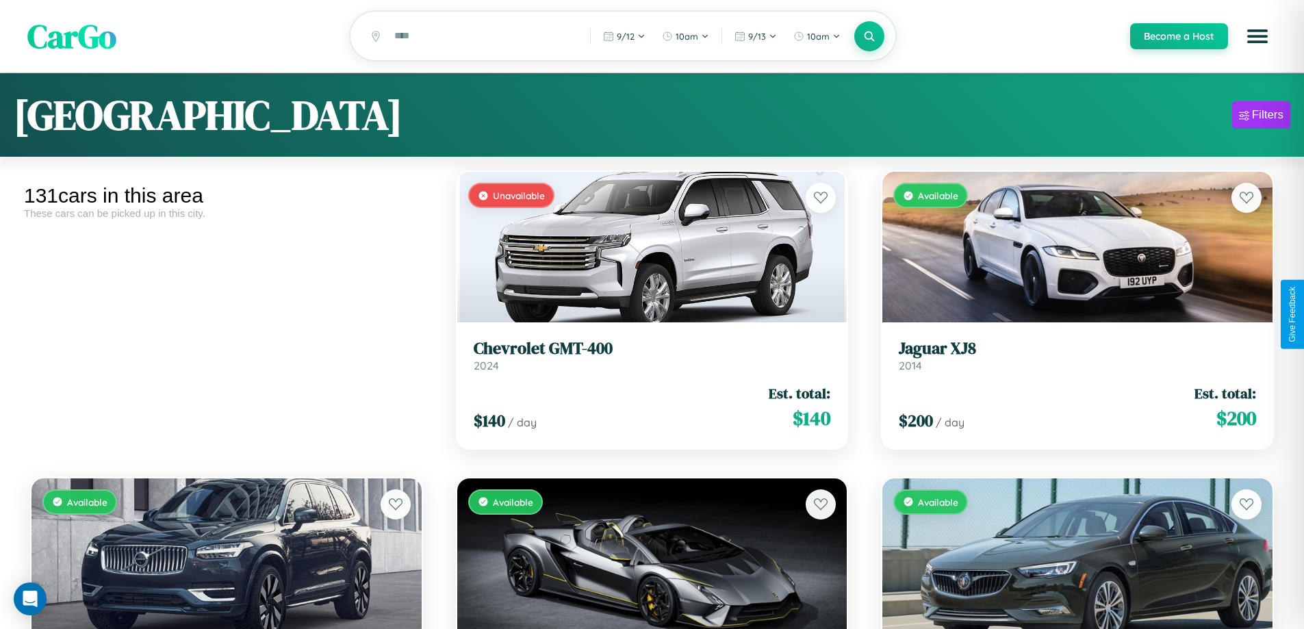 Image resolution: width=1304 pixels, height=629 pixels. What do you see at coordinates (1292, 314) in the screenshot?
I see `div: Give Feedback` at bounding box center [1292, 314].